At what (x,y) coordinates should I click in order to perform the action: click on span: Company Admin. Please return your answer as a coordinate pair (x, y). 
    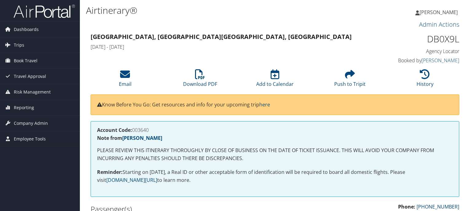
    Looking at the image, I should click on (31, 123).